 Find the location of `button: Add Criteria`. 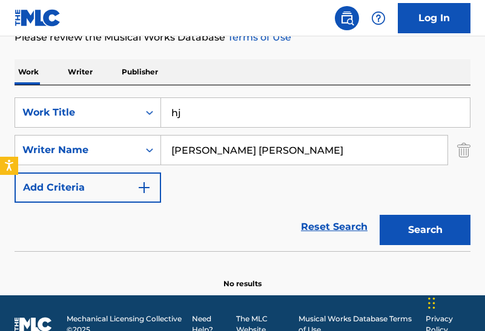

button: Add Criteria is located at coordinates (88, 188).